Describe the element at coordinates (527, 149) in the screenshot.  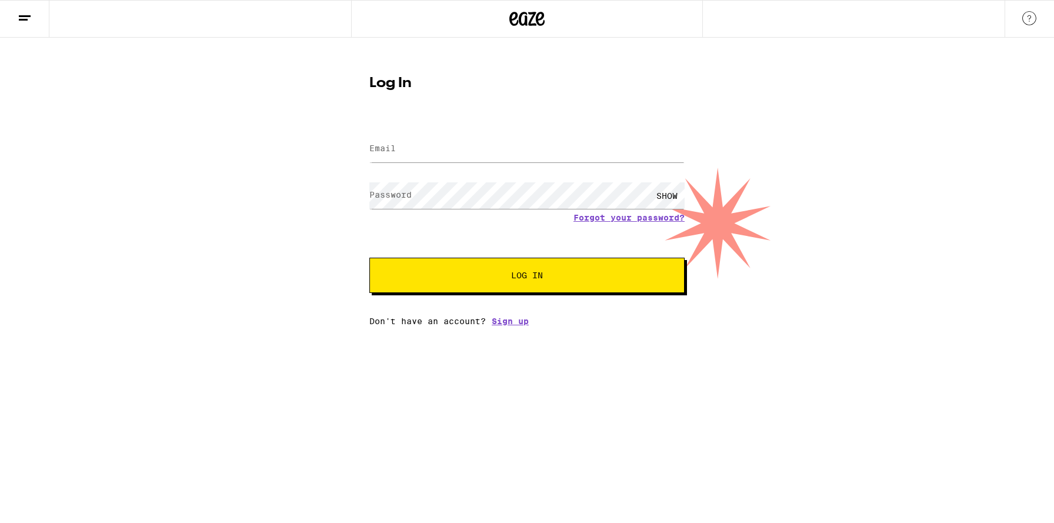
I see `input: Email` at that location.